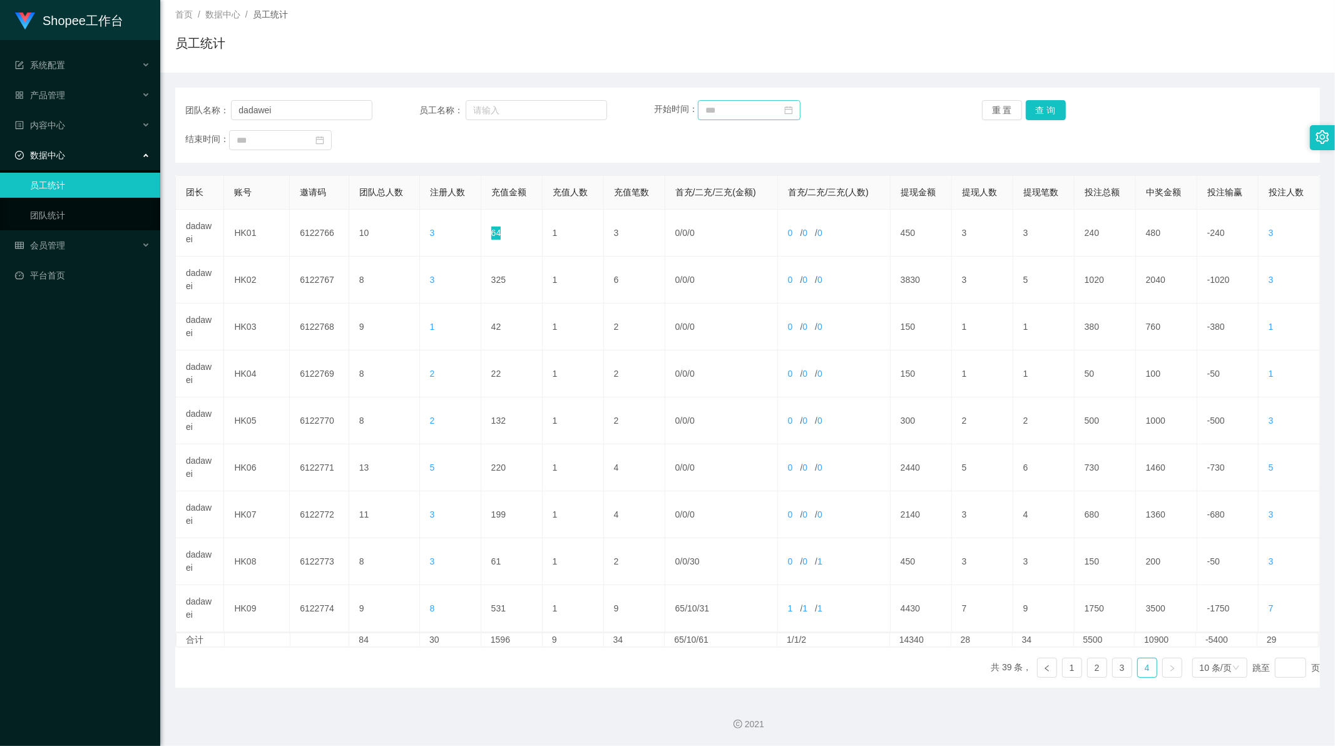 Image resolution: width=1335 pixels, height=746 pixels. I want to click on td: 132, so click(512, 421).